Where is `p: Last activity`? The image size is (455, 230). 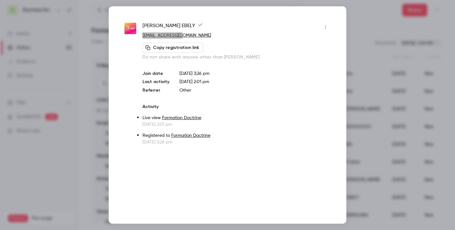
p: Last activity is located at coordinates (156, 82).